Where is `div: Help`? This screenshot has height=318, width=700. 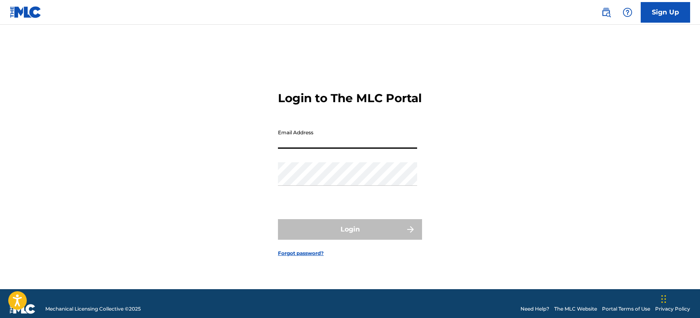
div: Help is located at coordinates (628, 12).